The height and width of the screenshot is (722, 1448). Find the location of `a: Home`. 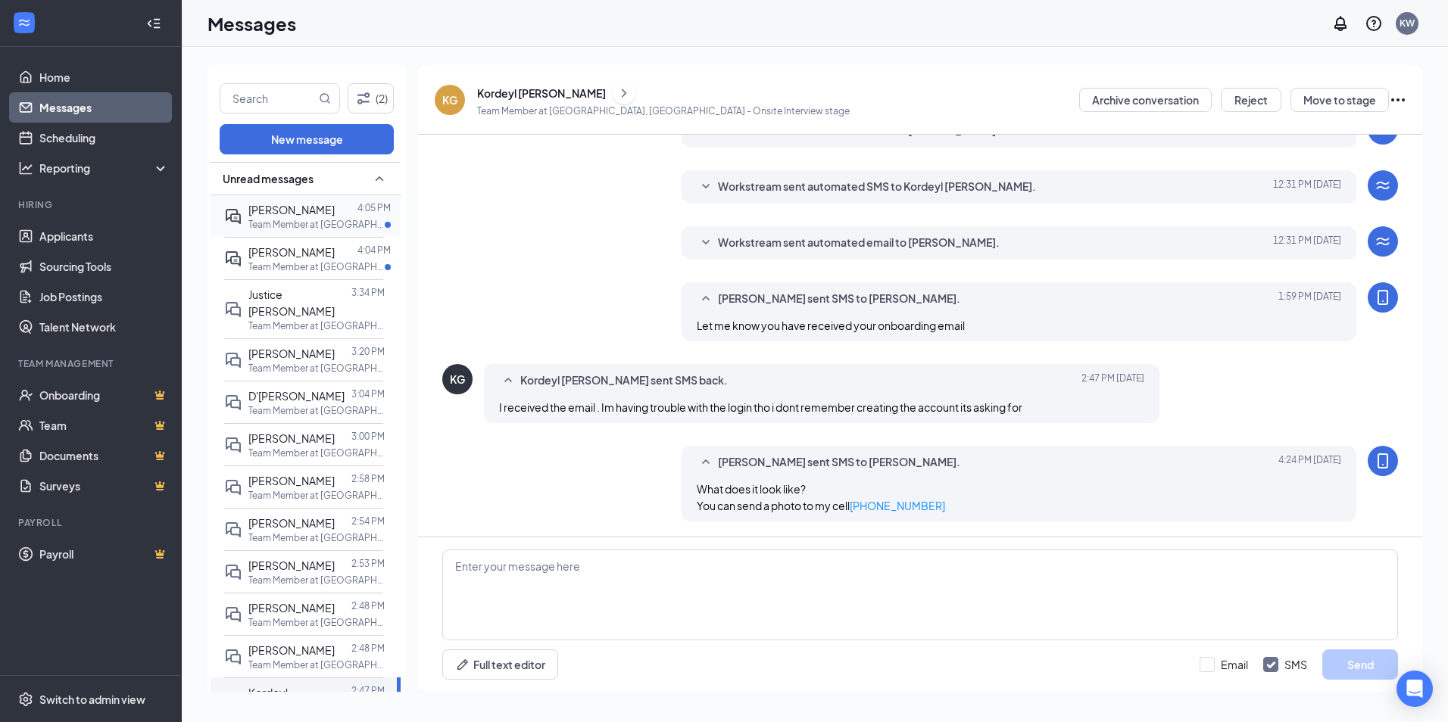

a: Home is located at coordinates (104, 77).